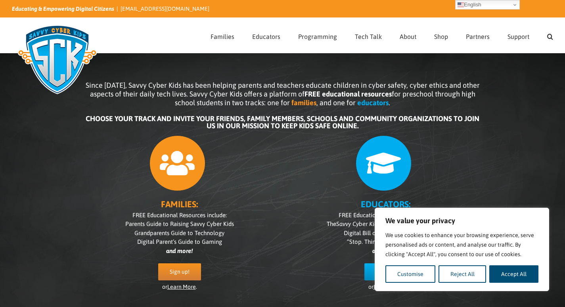 The width and height of the screenshot is (565, 307). Describe the element at coordinates (57, 60) in the screenshot. I see `img: Savvy Cyber Kids Logo` at that location.